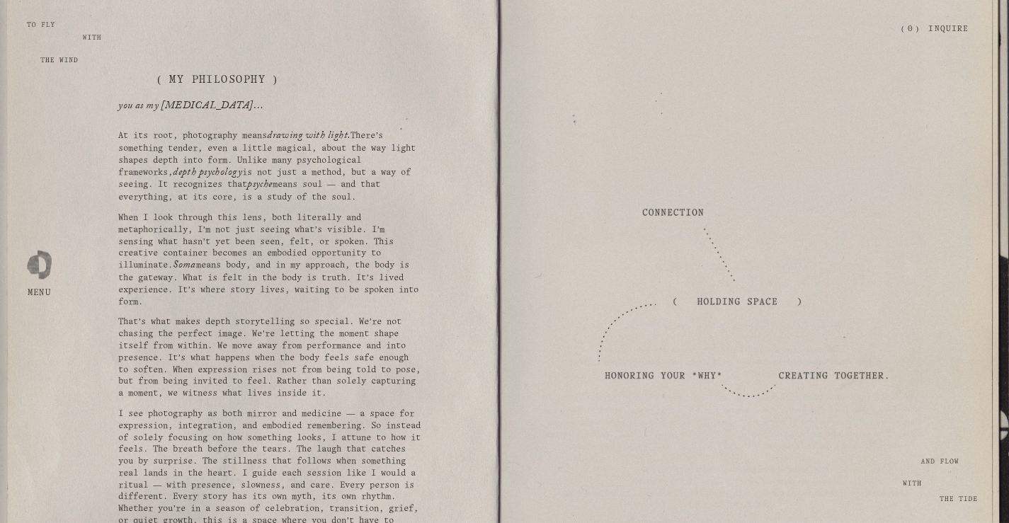 Image resolution: width=1009 pixels, height=523 pixels. What do you see at coordinates (309, 137) in the screenshot?
I see `em: drawing with light.` at bounding box center [309, 137].